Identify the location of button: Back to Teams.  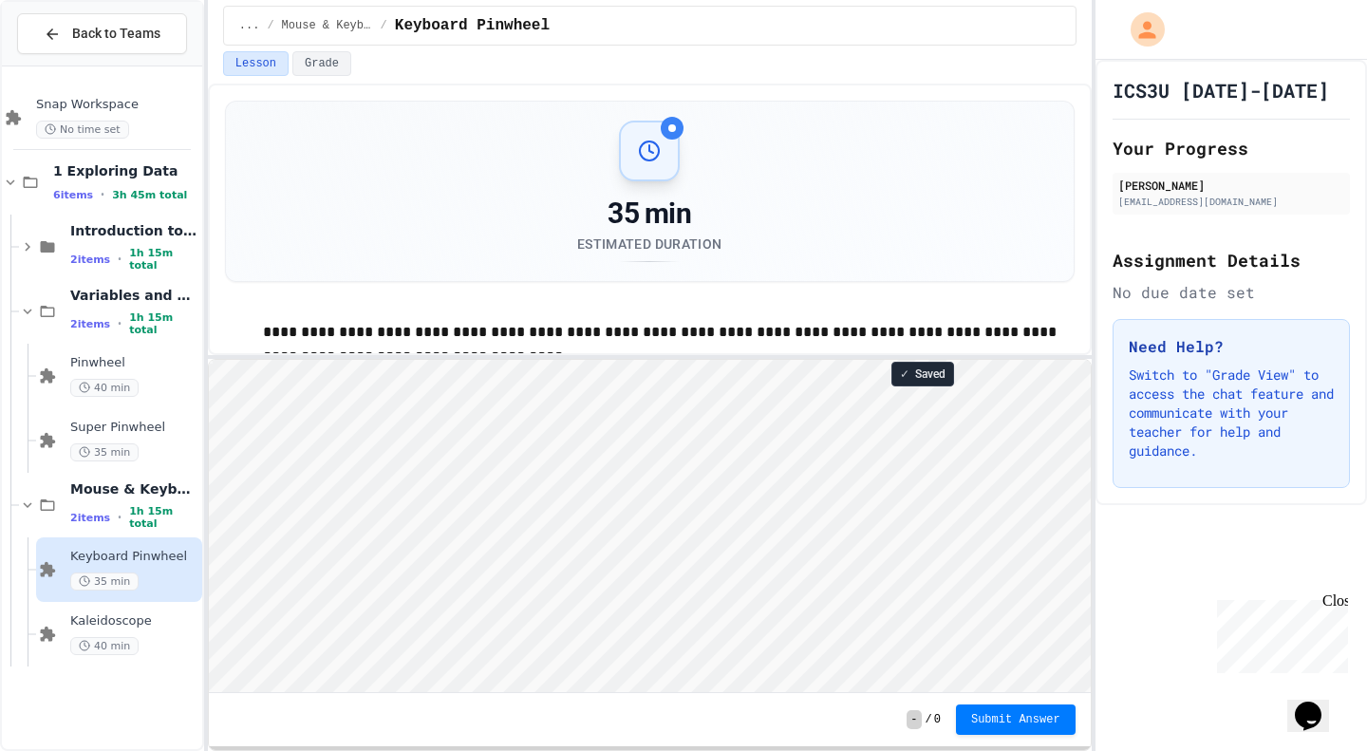
(102, 33).